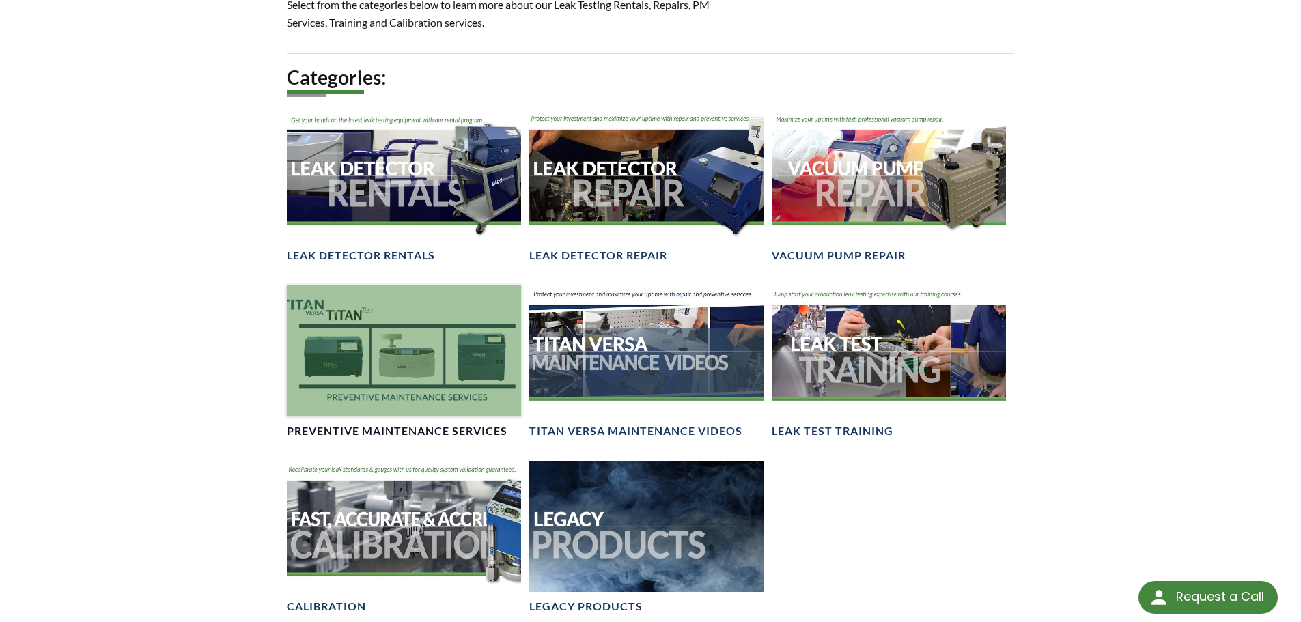 This screenshot has height=622, width=1301. What do you see at coordinates (646, 187) in the screenshot?
I see `a: Leak Detector Repair headerLeak Detector Repair` at bounding box center [646, 187].